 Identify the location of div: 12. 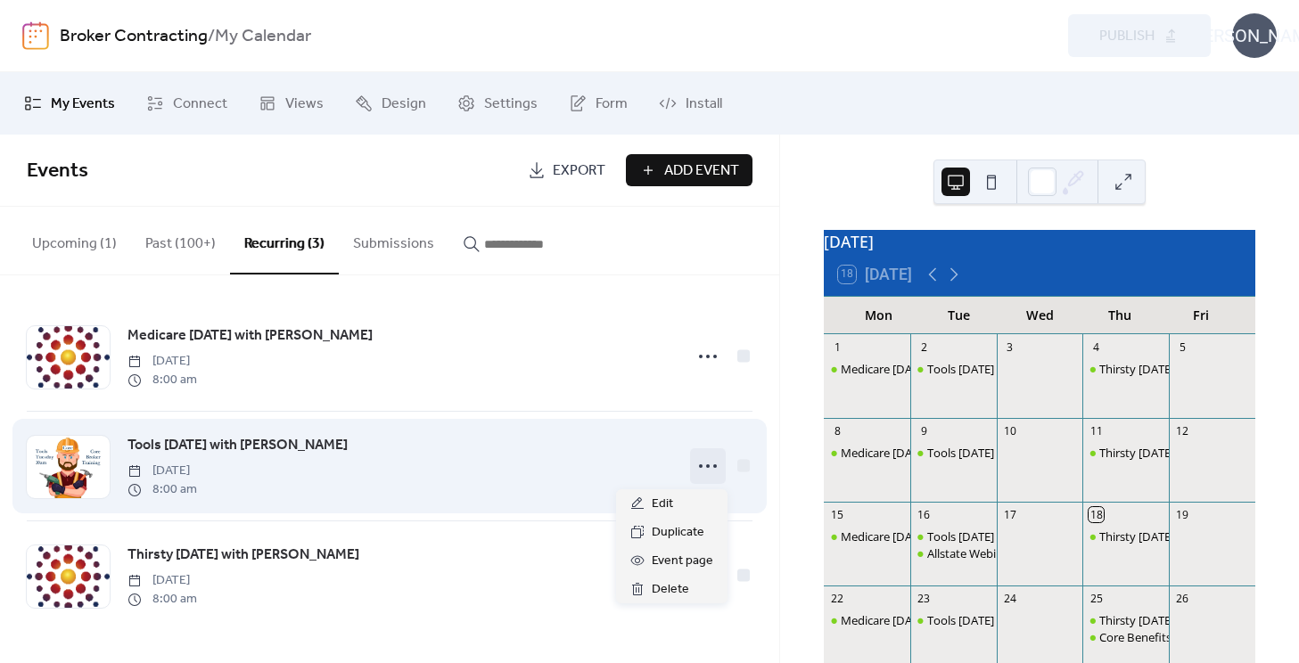
(1182, 431).